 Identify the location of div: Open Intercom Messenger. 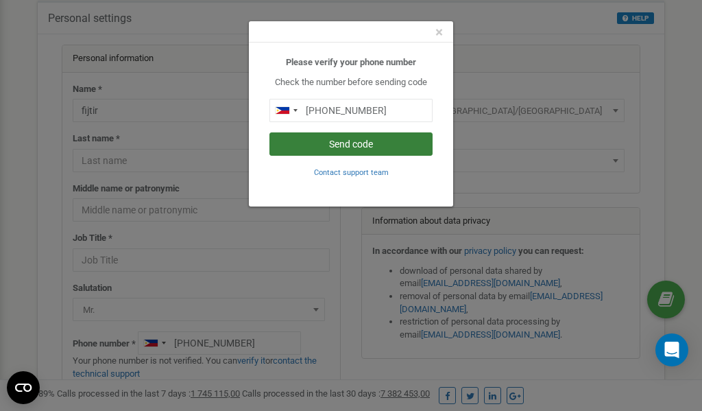
(672, 350).